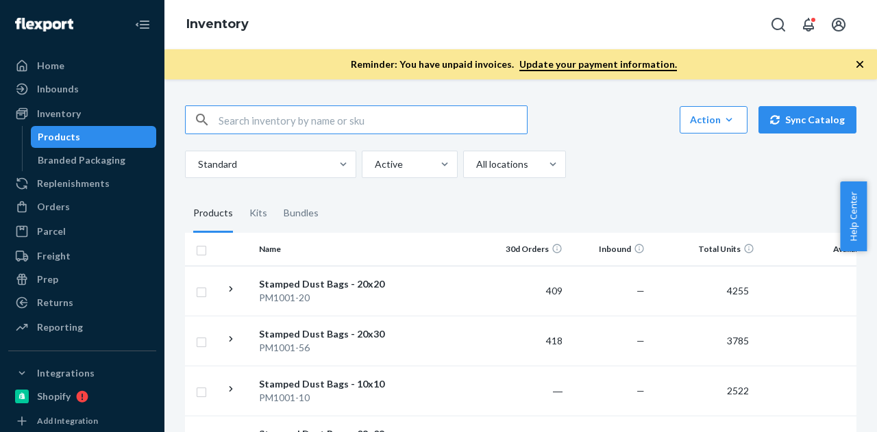 The height and width of the screenshot is (432, 877). I want to click on th: Total Units, so click(705, 249).